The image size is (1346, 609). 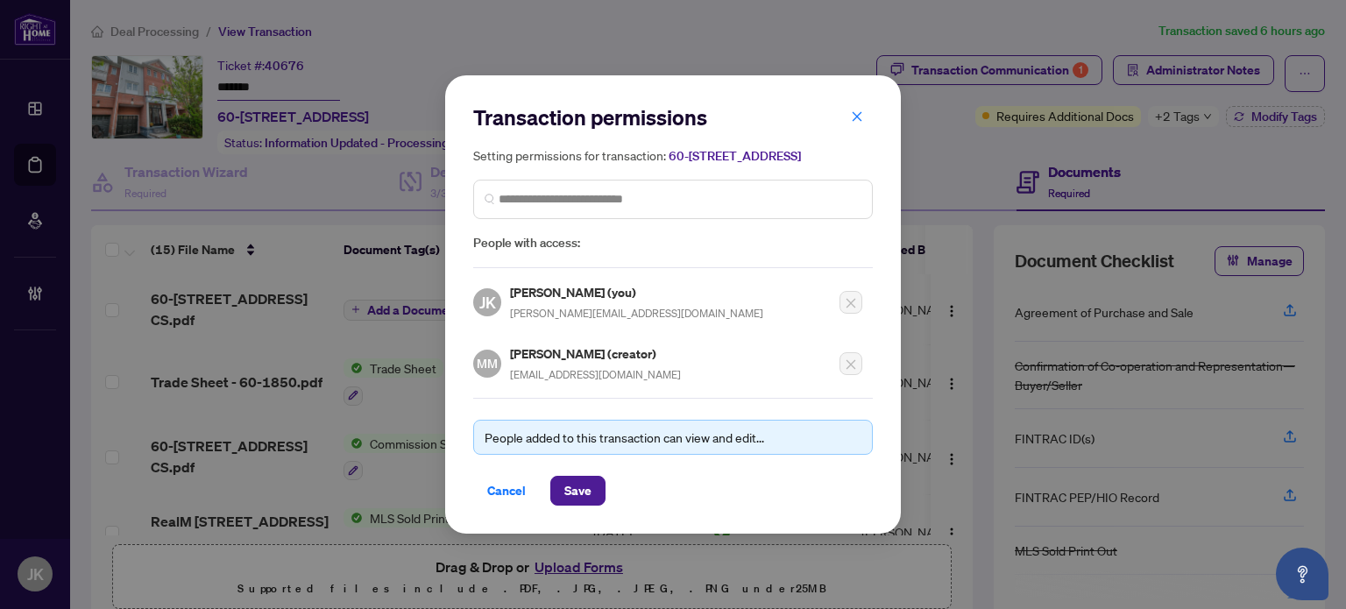 I want to click on button: Save, so click(x=578, y=491).